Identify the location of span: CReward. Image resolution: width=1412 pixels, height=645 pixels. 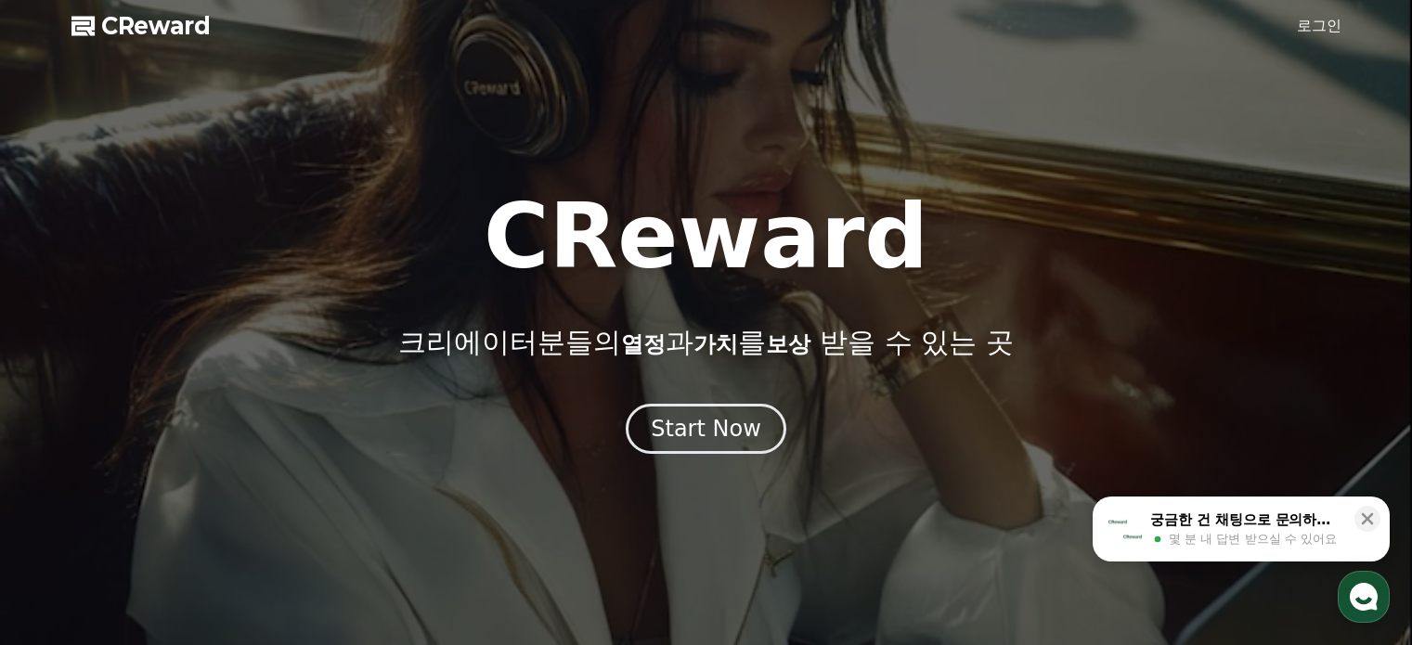
(156, 26).